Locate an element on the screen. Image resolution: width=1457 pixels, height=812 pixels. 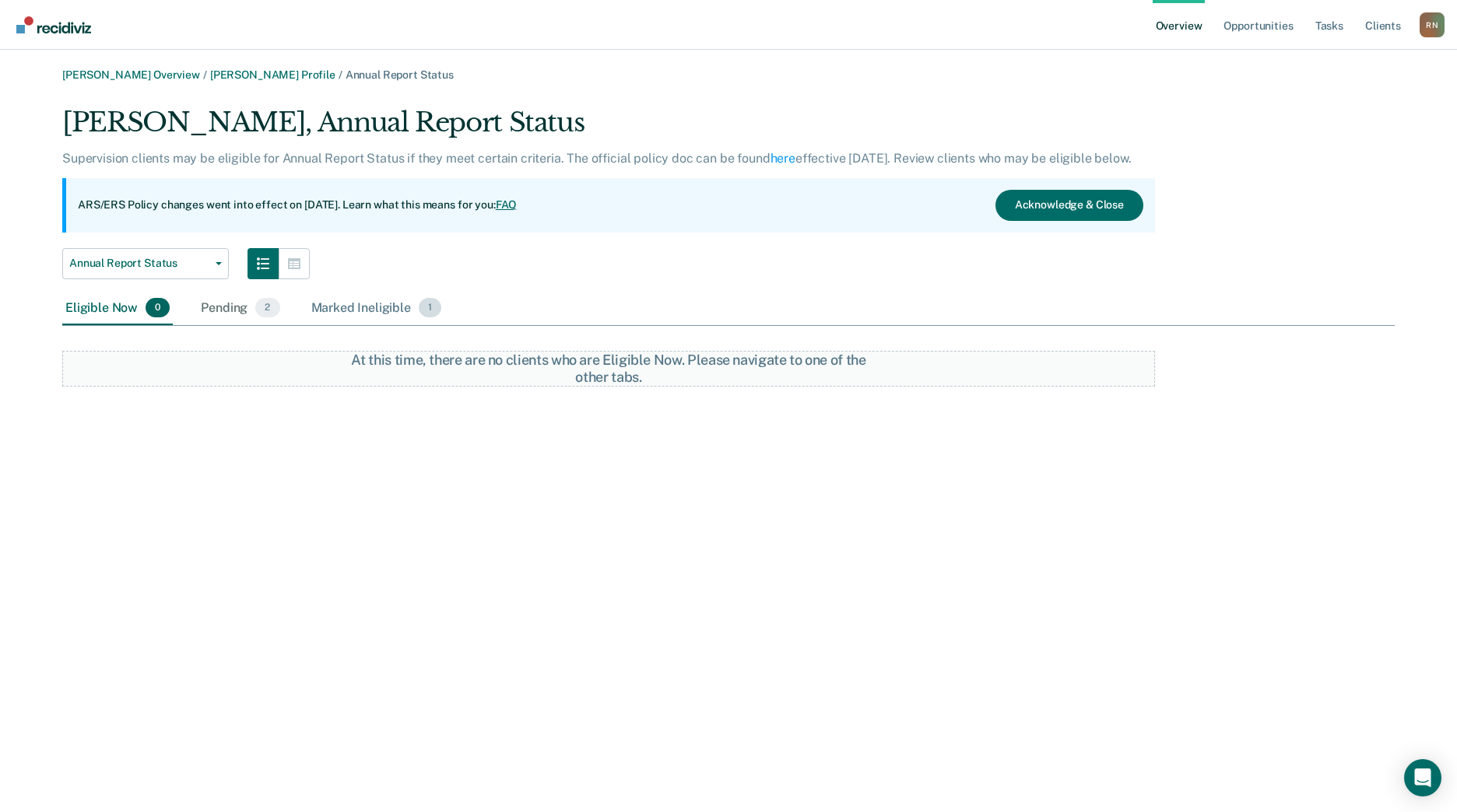
span: 2 is located at coordinates (267, 308).